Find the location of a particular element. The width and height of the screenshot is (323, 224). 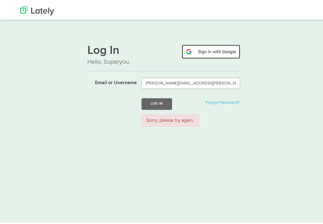

img: Lately is located at coordinates (37, 9).